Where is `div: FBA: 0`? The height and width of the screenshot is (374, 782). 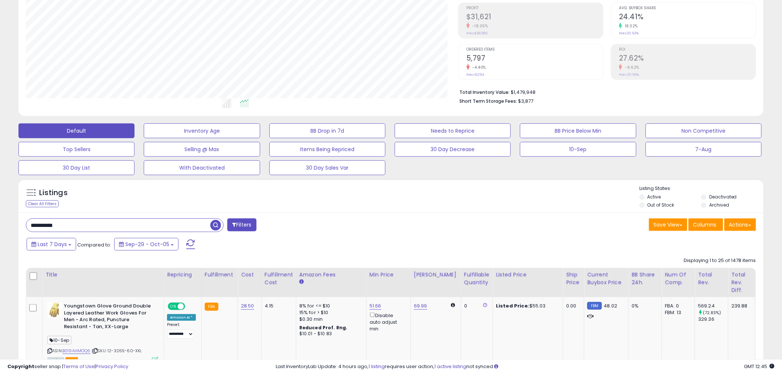 div: FBA: 0 is located at coordinates (677, 306).